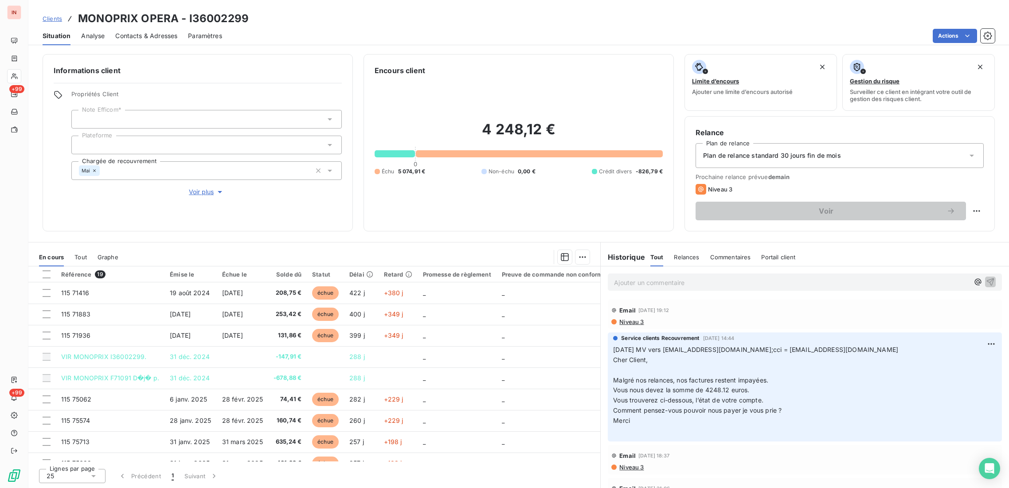  I want to click on span: 115 71883, so click(76, 314).